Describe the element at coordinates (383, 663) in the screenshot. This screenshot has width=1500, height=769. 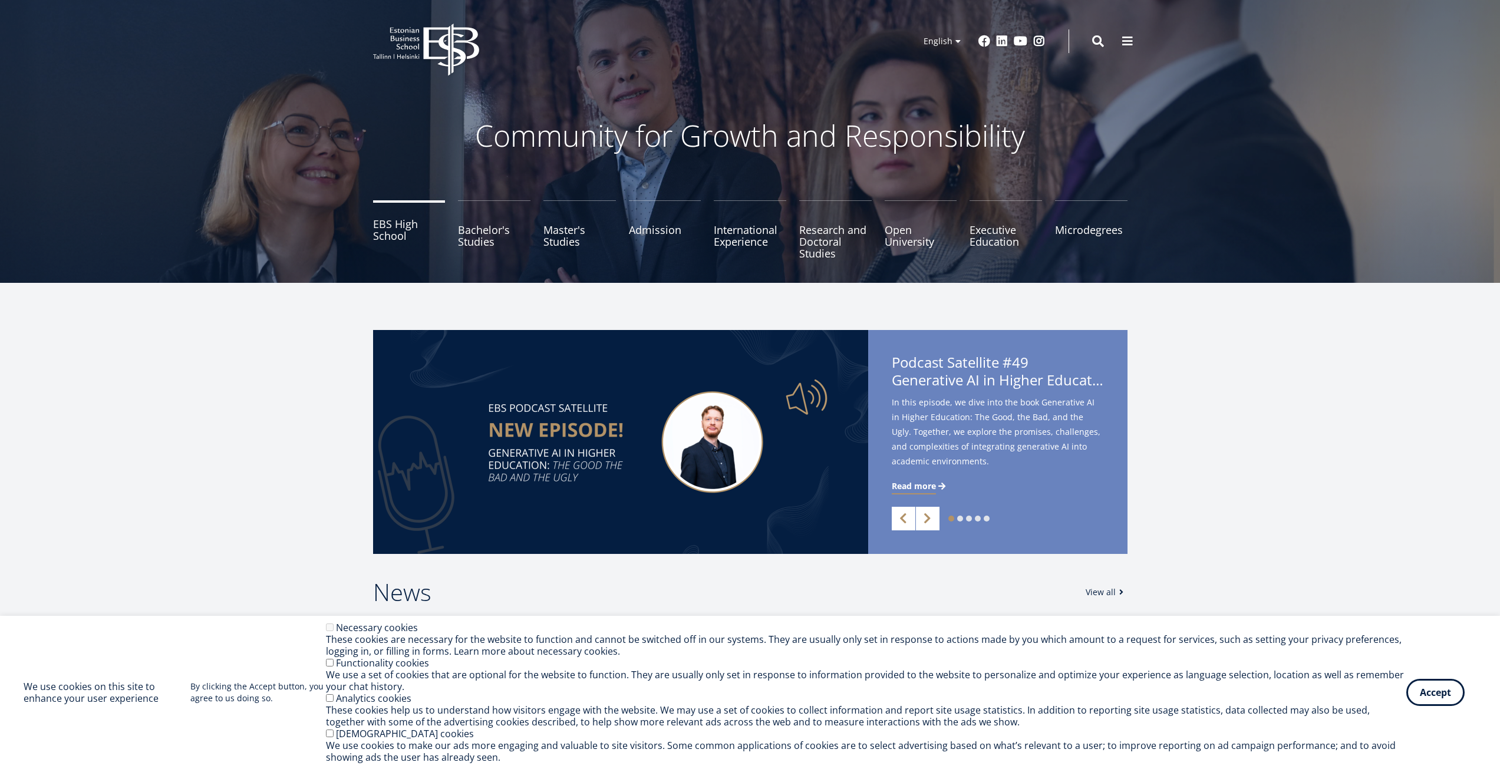
I see `label: Functionality cookies` at that location.